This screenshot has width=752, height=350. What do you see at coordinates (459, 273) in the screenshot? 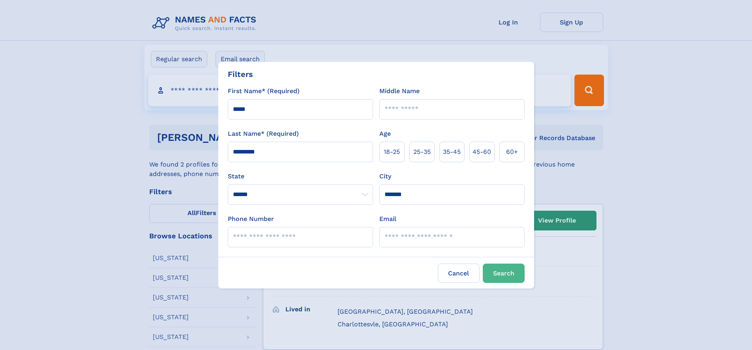
I see `label: Cancel` at bounding box center [459, 273].